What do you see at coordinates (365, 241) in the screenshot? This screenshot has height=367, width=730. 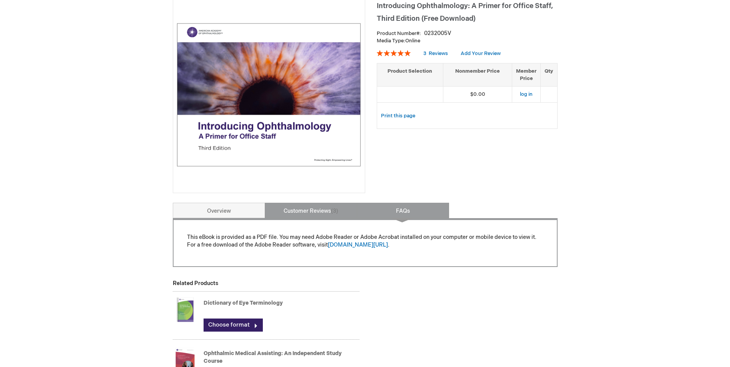 I see `p: This eBook is provided as a PDF file. You may need Adobe Reader or Adobe Acrobat installed on you...` at bounding box center [365, 241].